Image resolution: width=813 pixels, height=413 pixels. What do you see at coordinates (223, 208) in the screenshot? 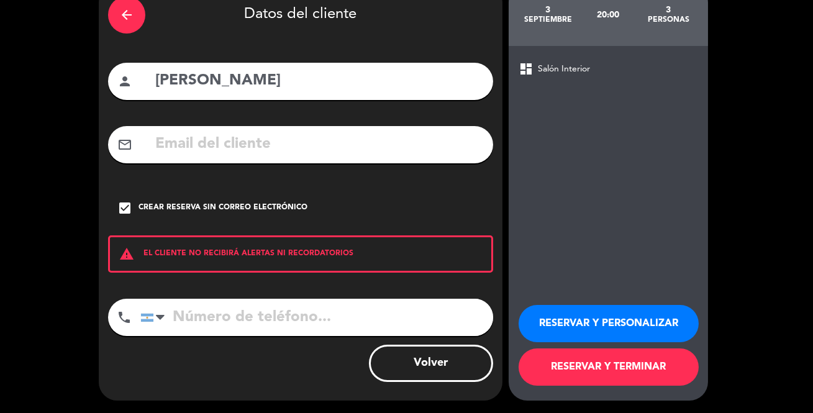
I see `div: Crear reserva sin correo electrónico` at bounding box center [223, 208].